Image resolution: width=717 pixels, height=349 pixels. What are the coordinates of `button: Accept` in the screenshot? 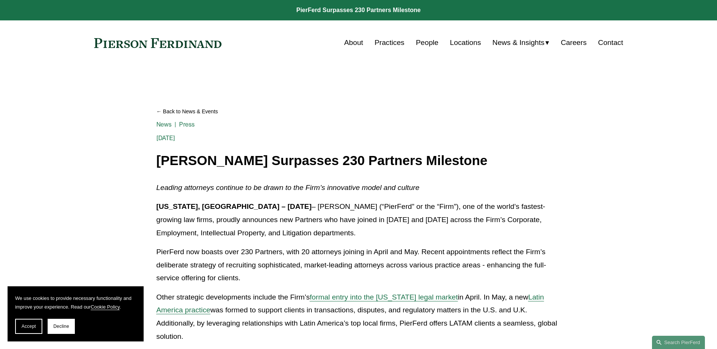 It's located at (29, 327).